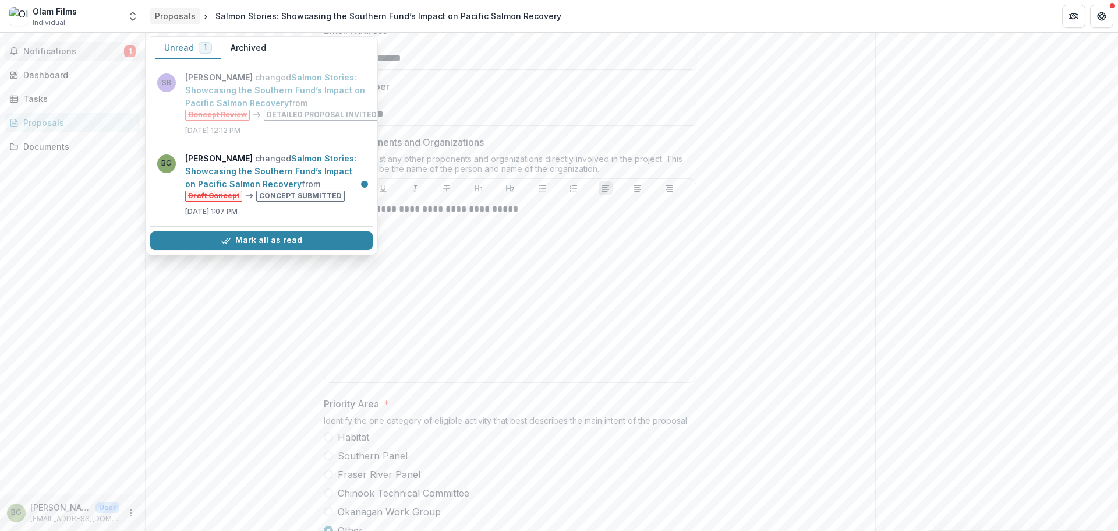  Describe the element at coordinates (379, 474) in the screenshot. I see `span: Fraser River Panel` at that location.